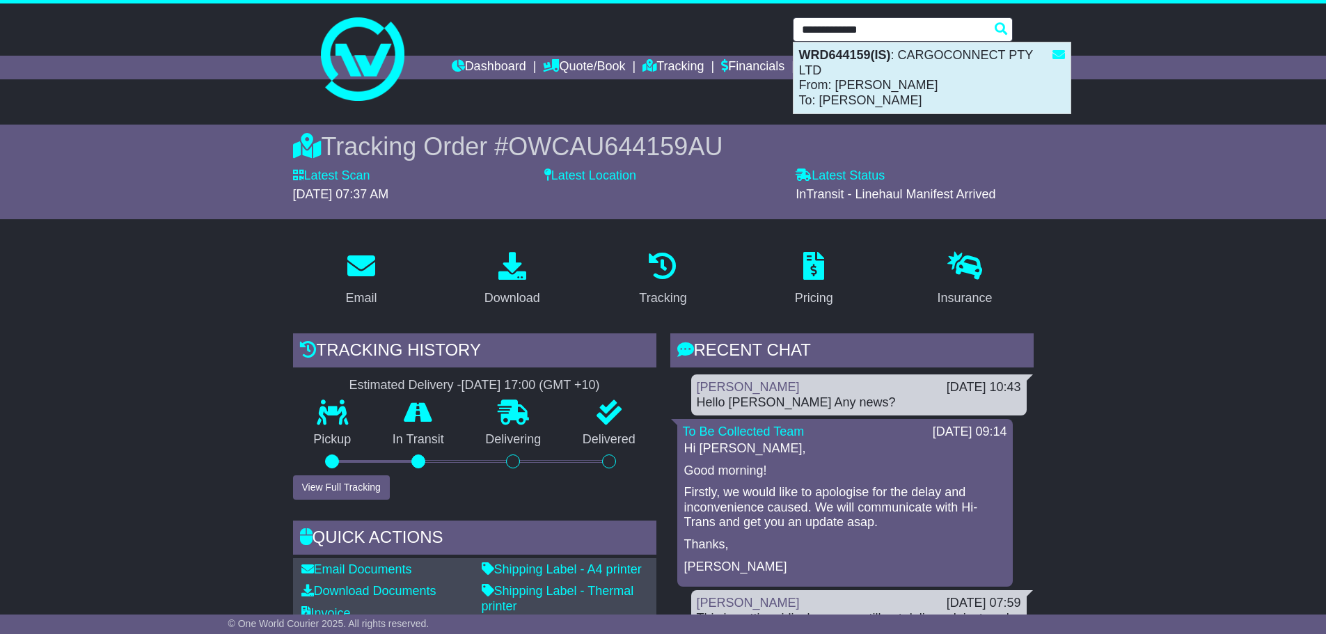  I want to click on div: Estimated Delivery -, so click(475, 386).